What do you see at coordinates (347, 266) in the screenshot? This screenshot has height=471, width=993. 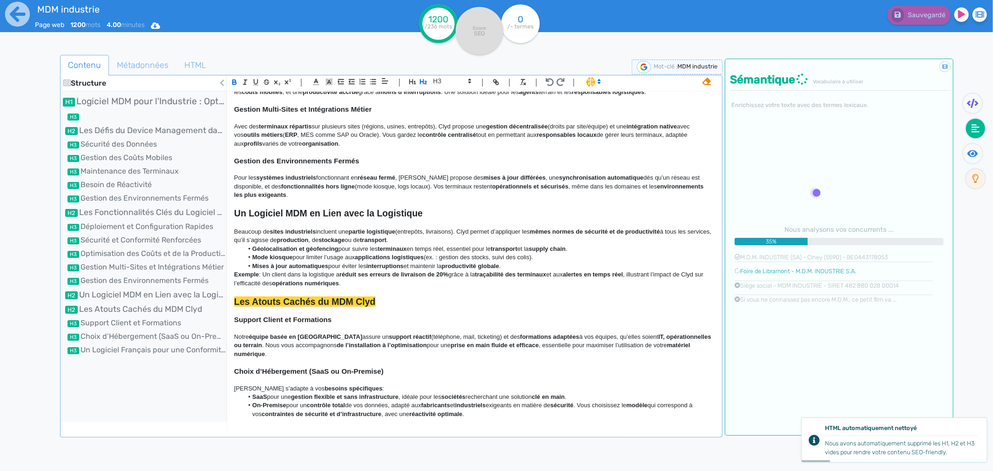 I see `span: pour éviter les` at bounding box center [347, 266].